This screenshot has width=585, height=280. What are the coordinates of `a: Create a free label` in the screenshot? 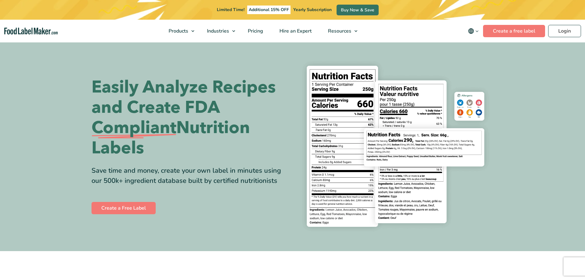 It's located at (514, 31).